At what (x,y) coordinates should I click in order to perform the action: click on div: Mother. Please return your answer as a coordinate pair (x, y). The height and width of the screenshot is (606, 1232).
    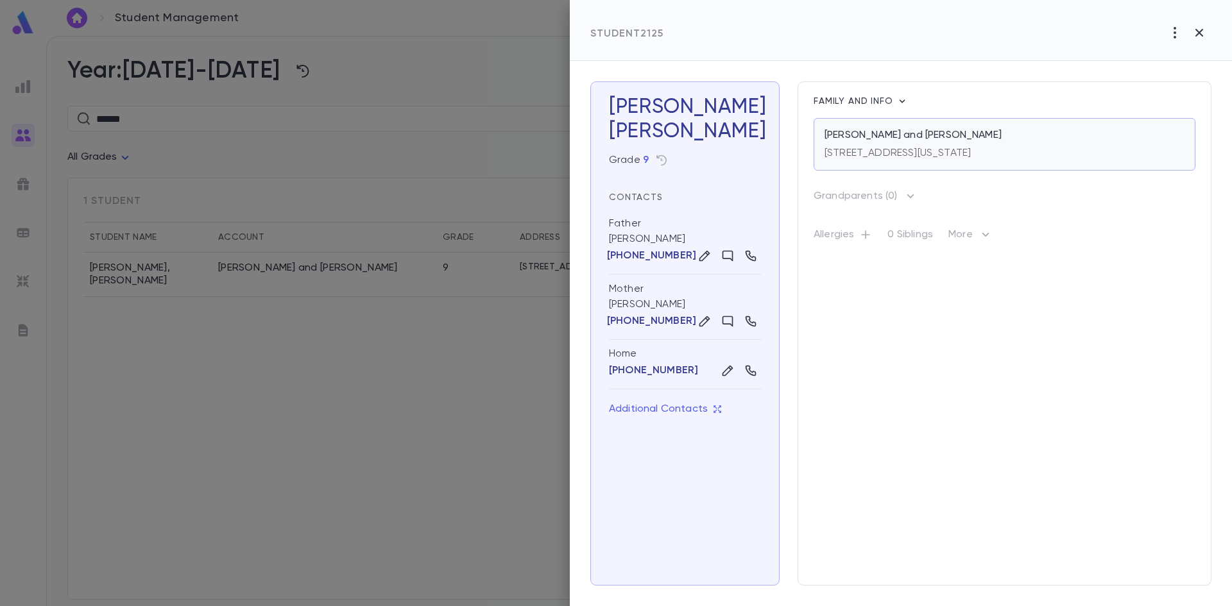
    Looking at the image, I should click on (626, 289).